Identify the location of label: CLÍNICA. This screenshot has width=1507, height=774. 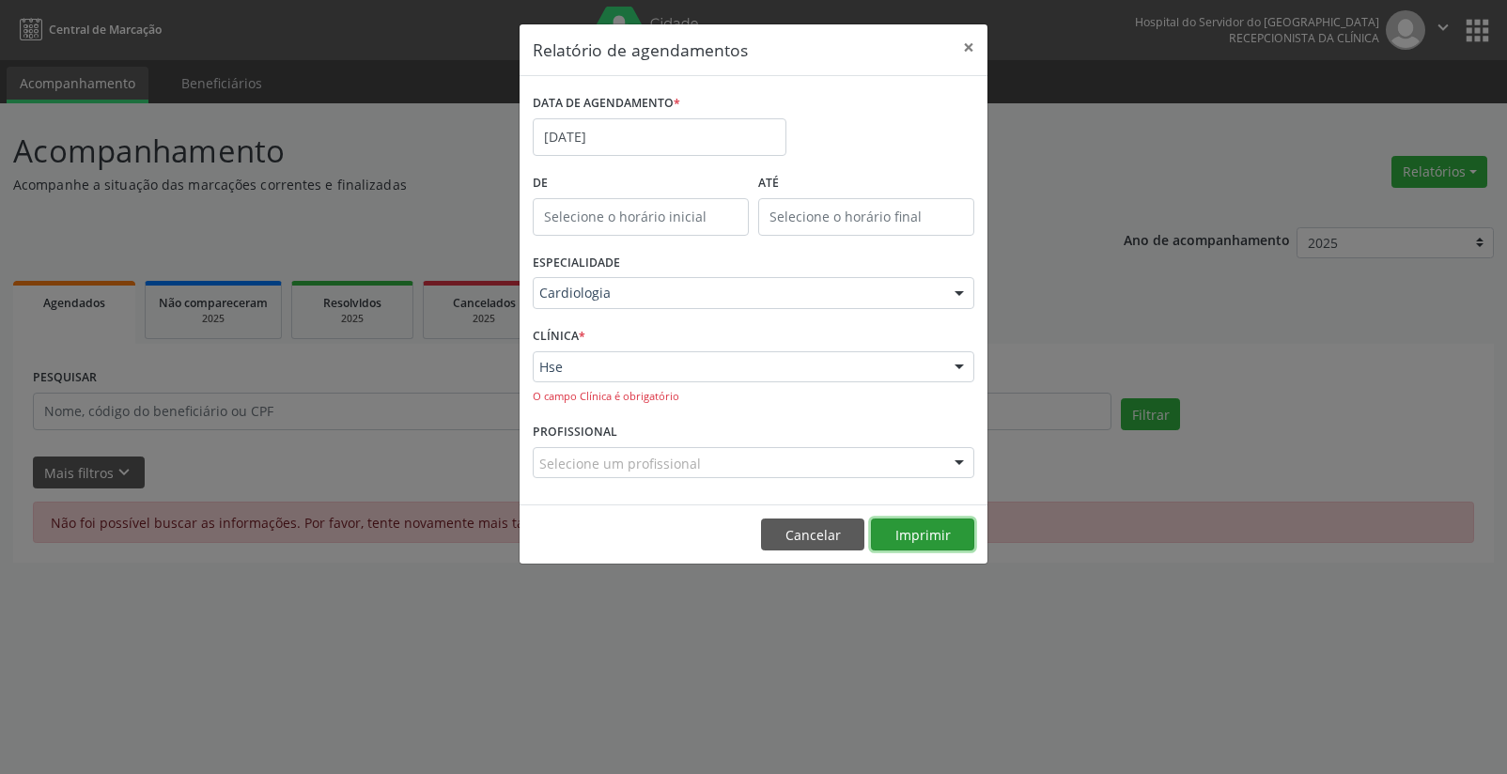
(559, 336).